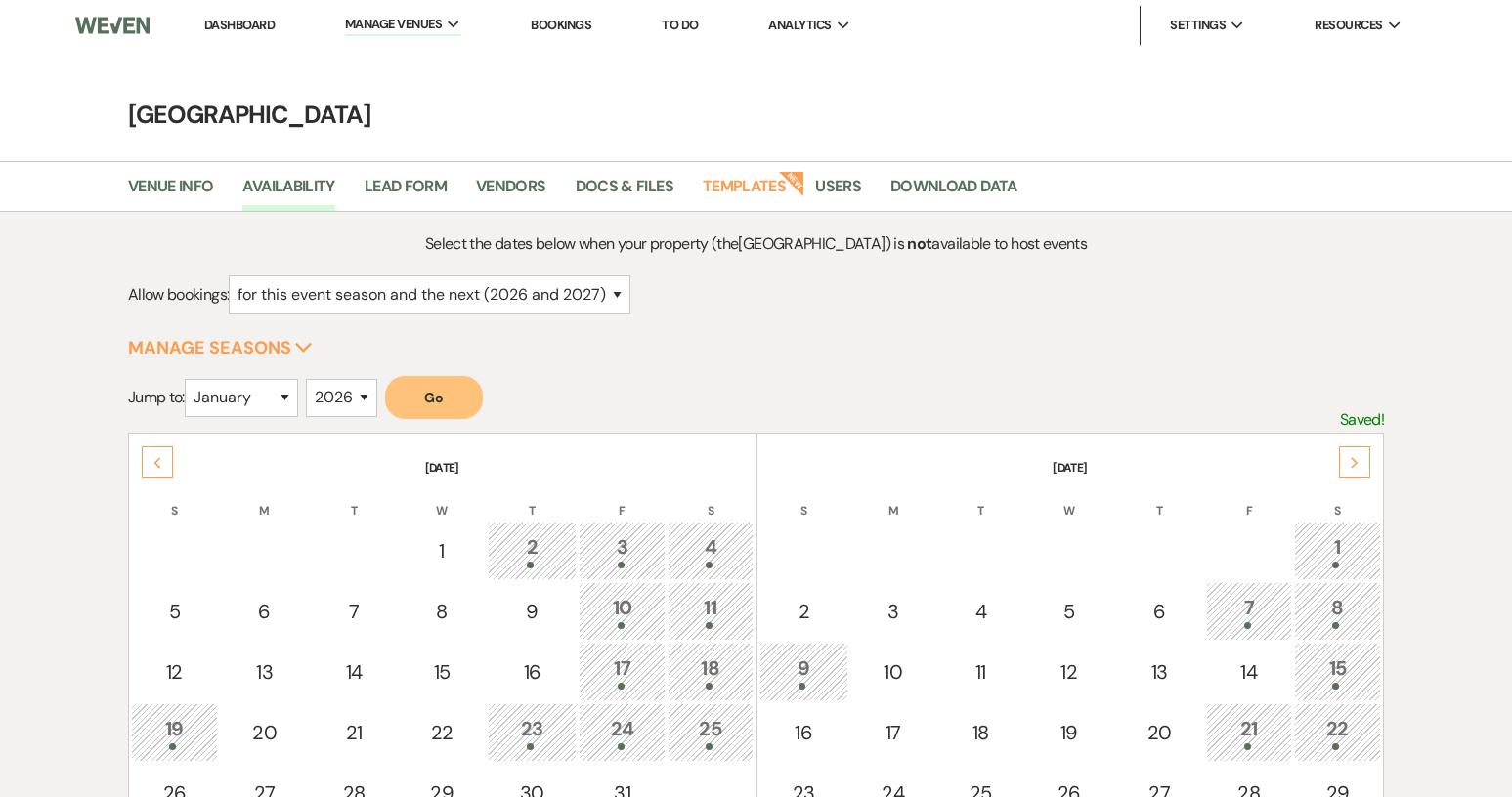  What do you see at coordinates (434, 398) in the screenshot?
I see `button: Go` at bounding box center [434, 398].